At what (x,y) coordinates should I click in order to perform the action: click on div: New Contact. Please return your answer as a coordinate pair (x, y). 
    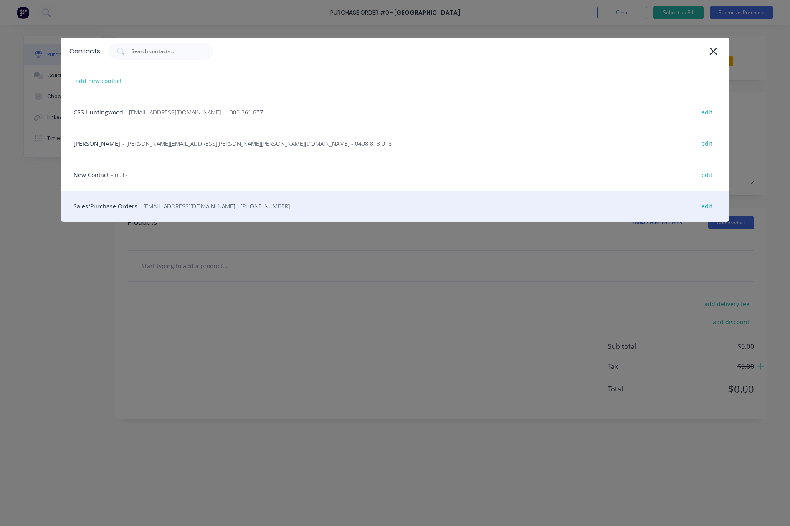
    Looking at the image, I should click on (395, 175).